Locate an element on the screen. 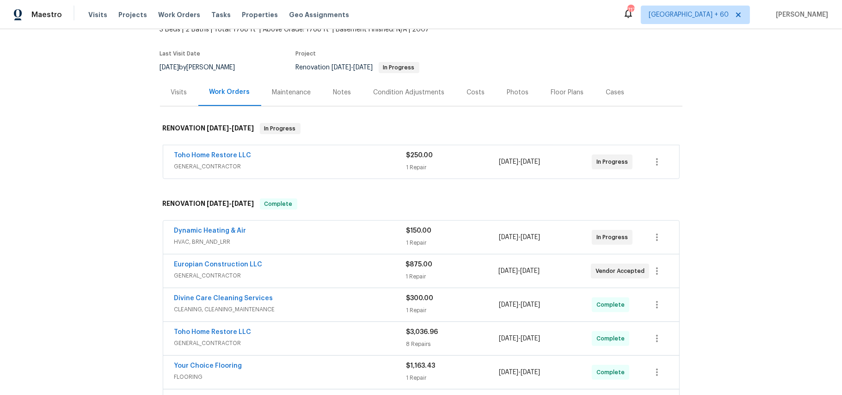  span: Renovation is located at coordinates (358, 68).